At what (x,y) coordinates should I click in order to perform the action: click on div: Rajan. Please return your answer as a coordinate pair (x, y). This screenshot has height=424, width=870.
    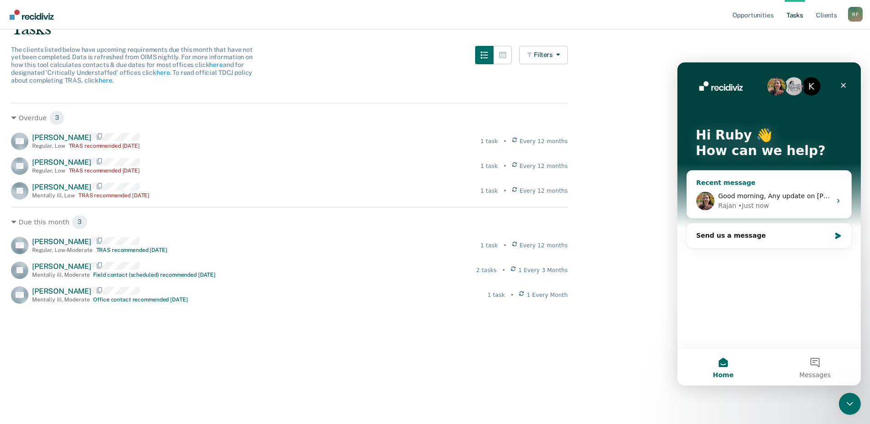
    Looking at the image, I should click on (50, 143).